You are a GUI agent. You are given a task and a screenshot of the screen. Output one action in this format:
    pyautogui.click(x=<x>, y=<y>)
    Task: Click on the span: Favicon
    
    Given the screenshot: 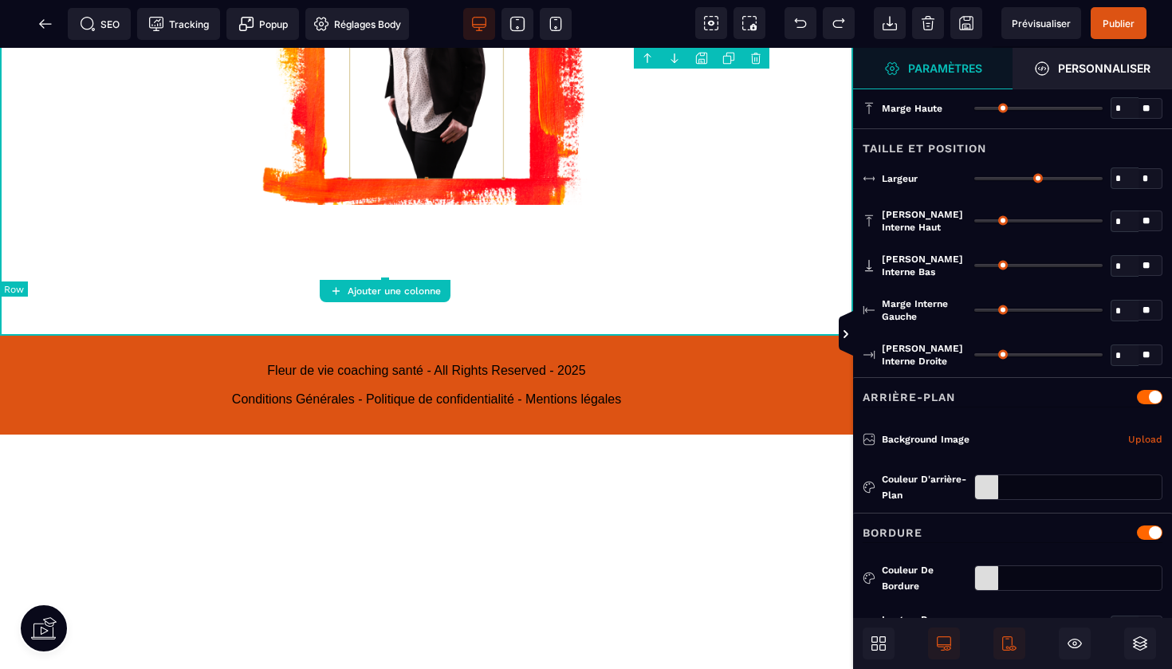 What is the action you would take?
    pyautogui.click(x=357, y=24)
    